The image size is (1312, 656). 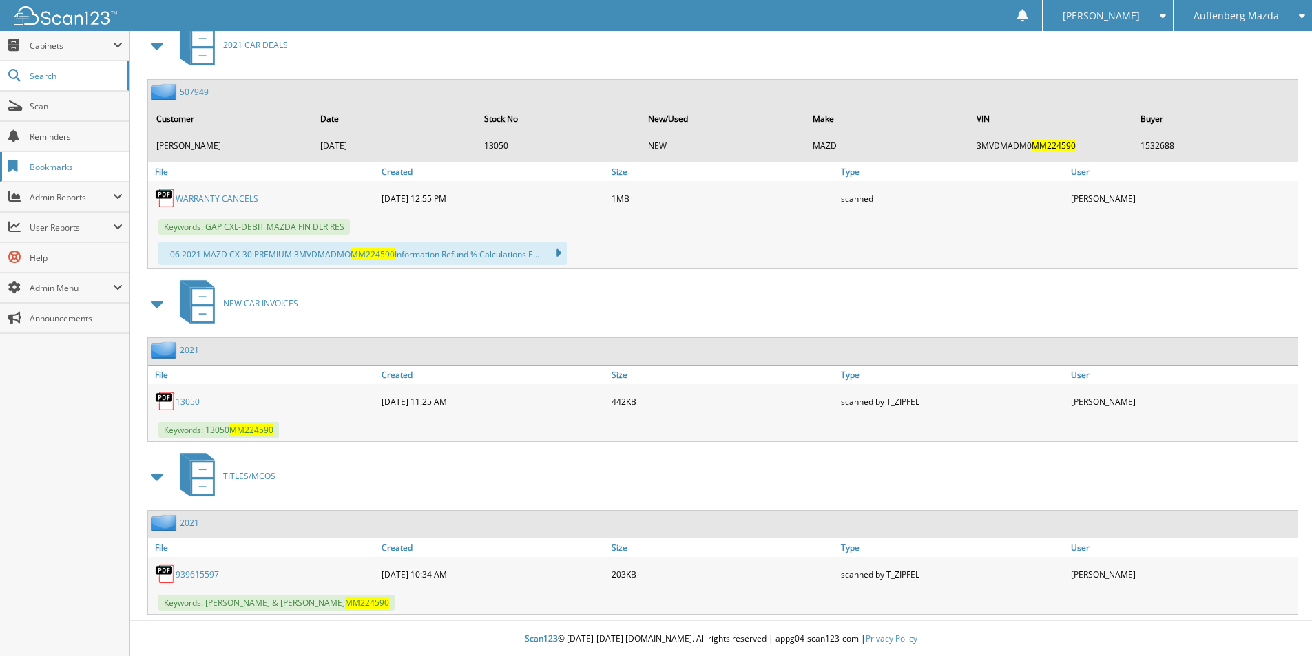 What do you see at coordinates (541, 639) in the screenshot?
I see `span: Scan123` at bounding box center [541, 639].